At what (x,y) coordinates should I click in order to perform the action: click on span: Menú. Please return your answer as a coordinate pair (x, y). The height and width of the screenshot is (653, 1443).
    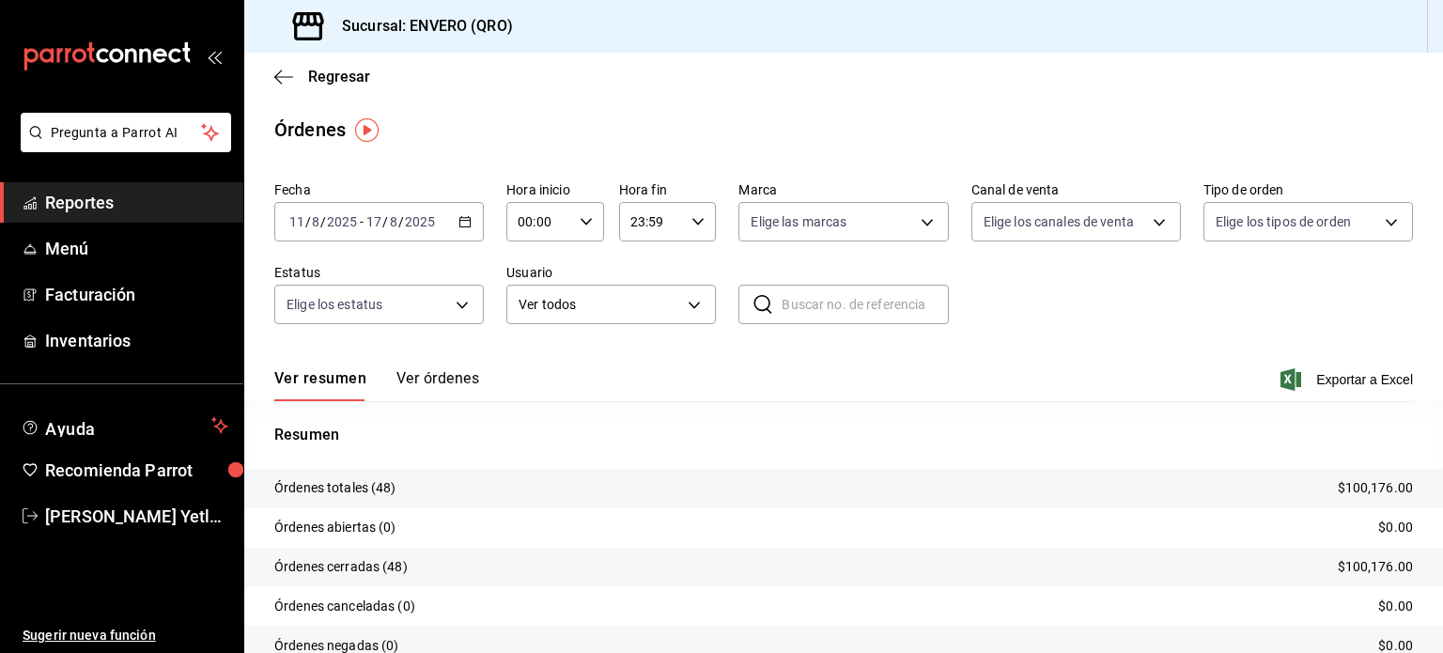
    Looking at the image, I should click on (136, 248).